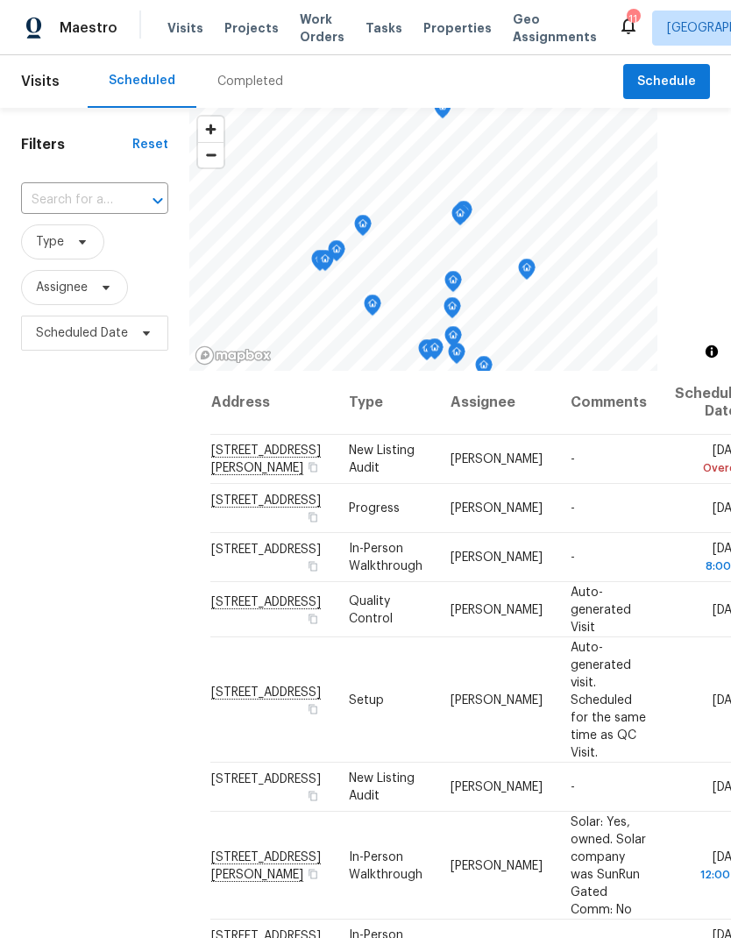 Image resolution: width=731 pixels, height=938 pixels. I want to click on span: Scheduled Date, so click(82, 333).